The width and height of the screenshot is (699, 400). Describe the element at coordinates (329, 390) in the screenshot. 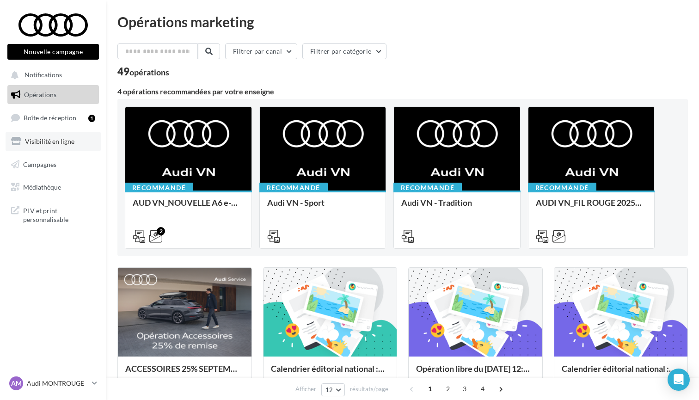

I see `span: 12` at that location.